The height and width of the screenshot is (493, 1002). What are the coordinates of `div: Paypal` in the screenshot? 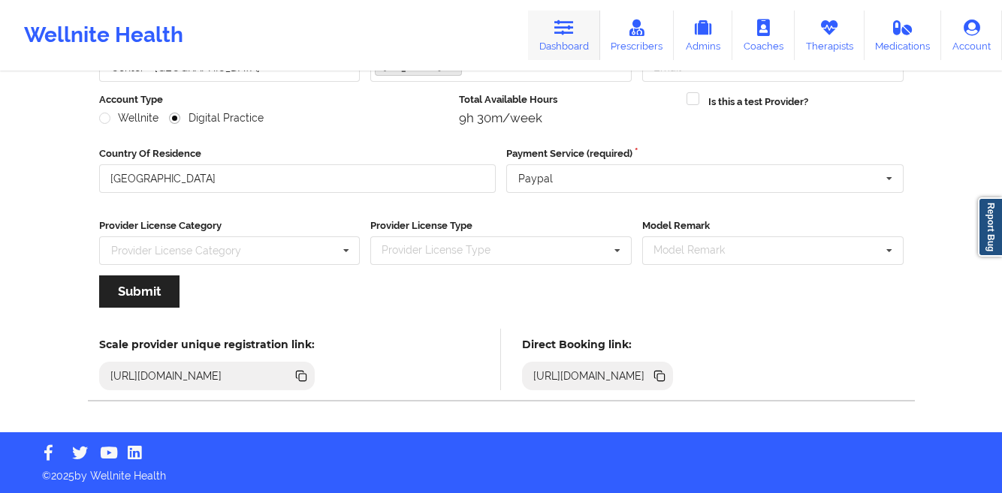 It's located at (535, 179).